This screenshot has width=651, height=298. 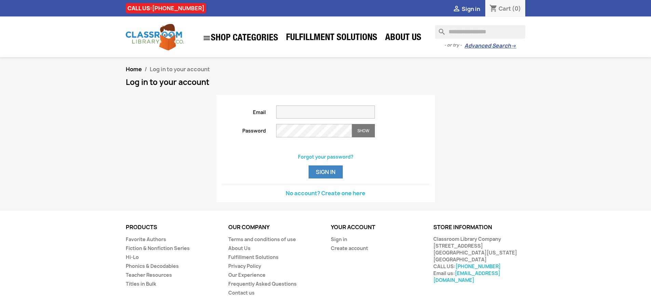 I want to click on a: Our Experience, so click(x=247, y=274).